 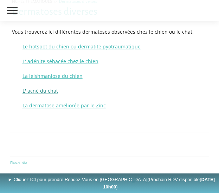 I want to click on p: Vous trouverez ici différentes dermatoses observées chez le chien ou le chat., so click(x=110, y=32).